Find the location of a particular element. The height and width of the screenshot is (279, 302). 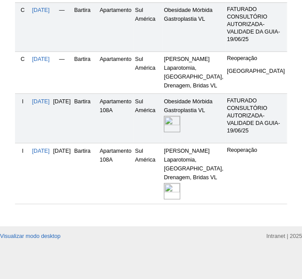

div: Intranet | 2025 is located at coordinates (284, 236).